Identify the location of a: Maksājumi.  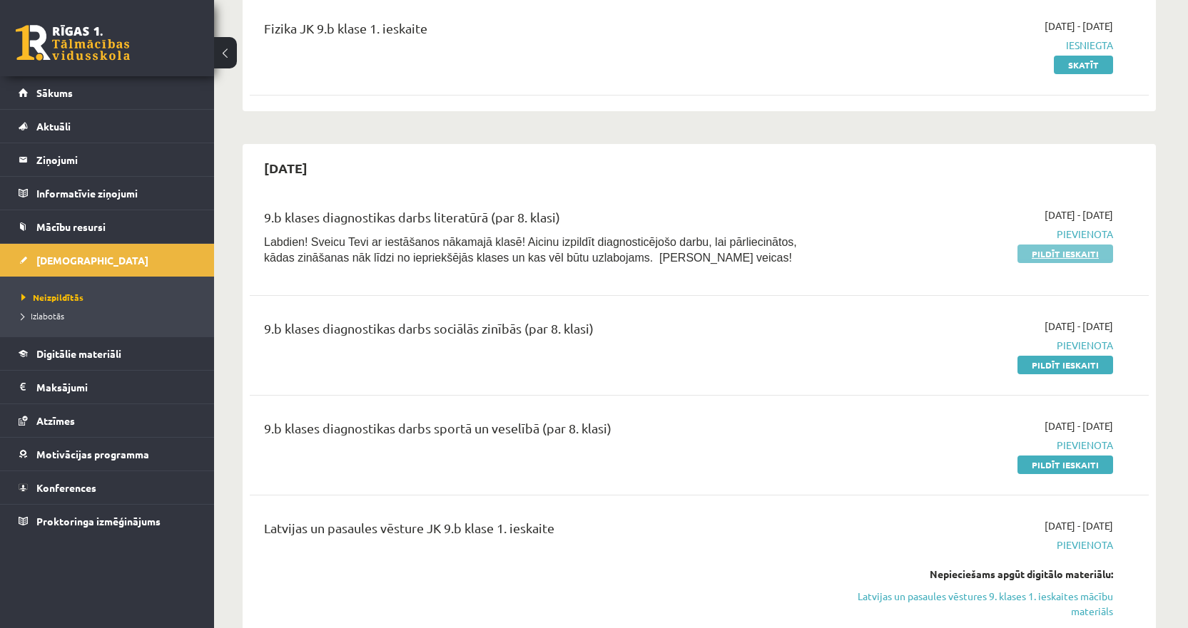
(107, 387).